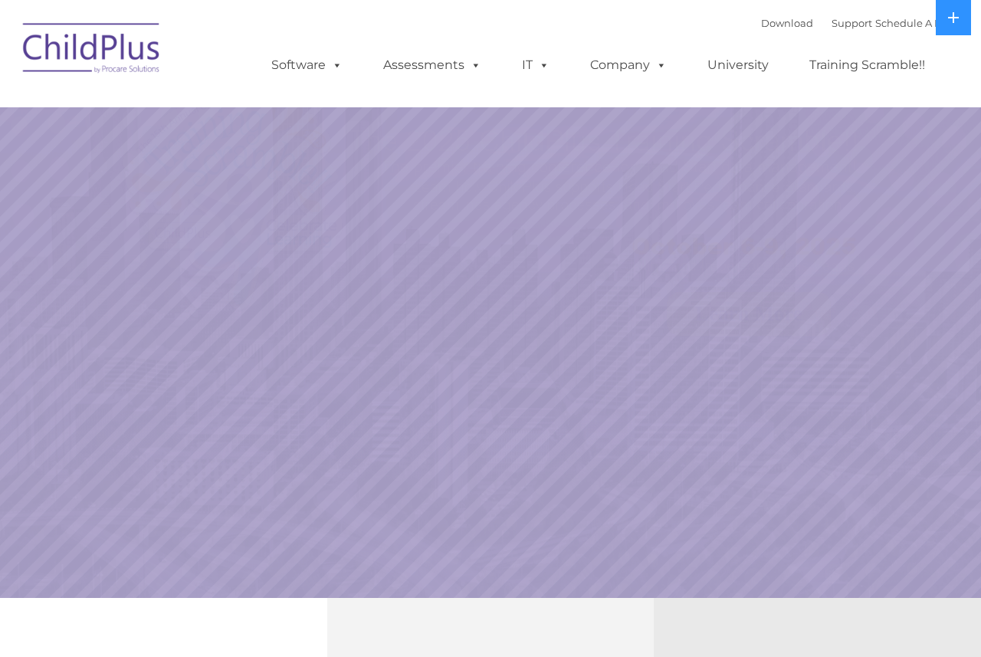 The image size is (981, 657). Describe the element at coordinates (307, 65) in the screenshot. I see `a: Software` at that location.